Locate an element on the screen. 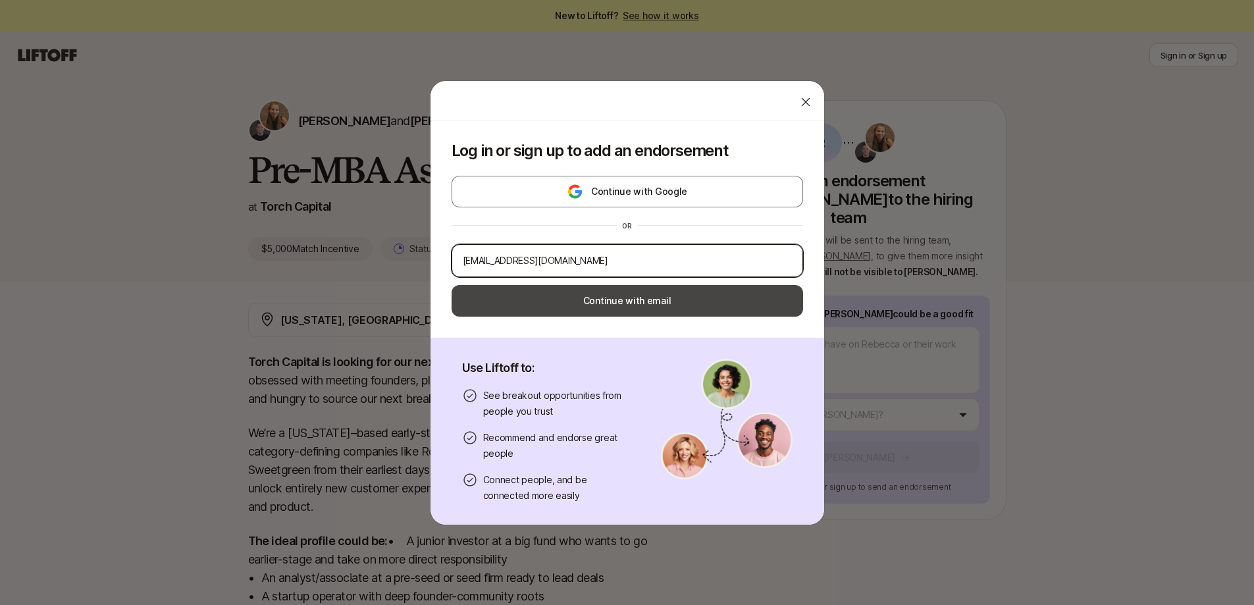 This screenshot has height=605, width=1254. input: Your personal email address is located at coordinates (627, 261).